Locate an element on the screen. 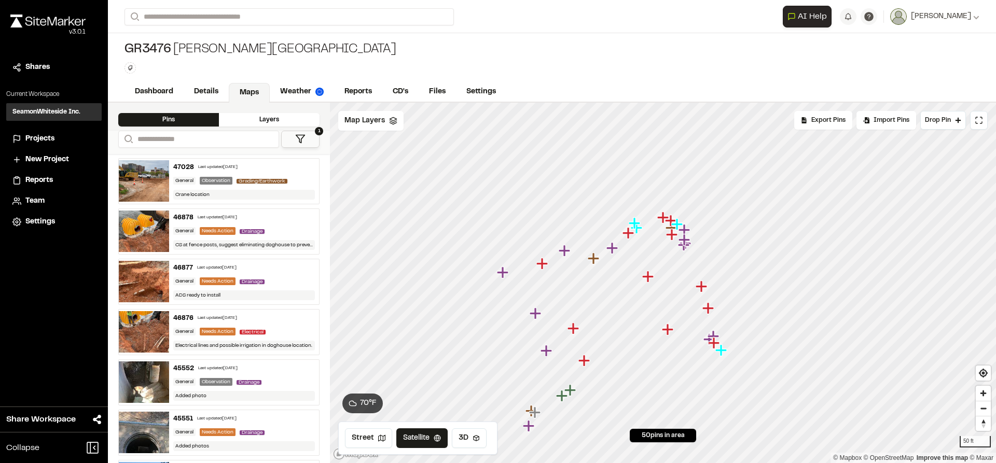  span: 50 pins in area is located at coordinates (663, 436).